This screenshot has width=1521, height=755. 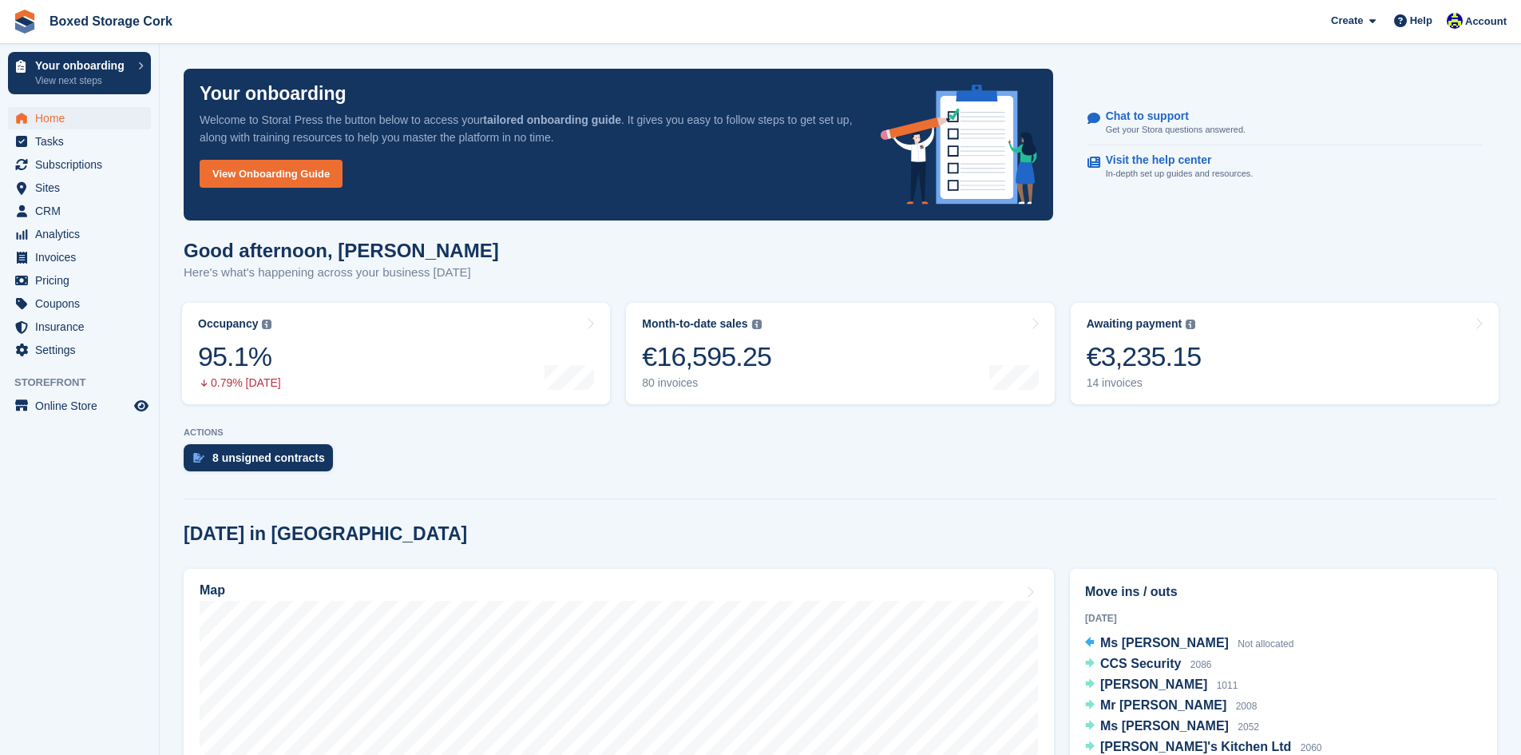 I want to click on span: Storefront, so click(x=86, y=383).